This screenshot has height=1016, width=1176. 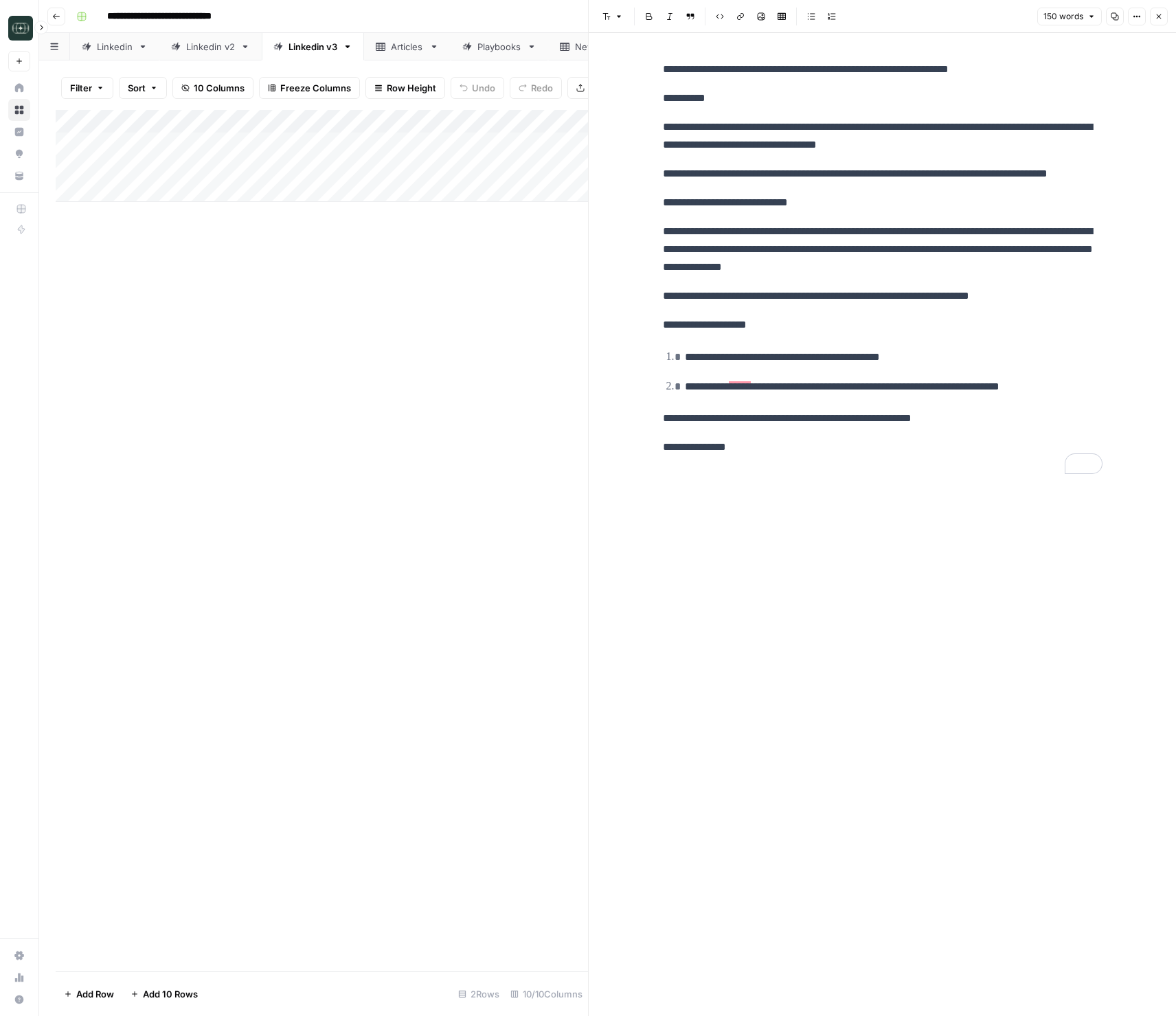 I want to click on span: Add Row, so click(x=95, y=994).